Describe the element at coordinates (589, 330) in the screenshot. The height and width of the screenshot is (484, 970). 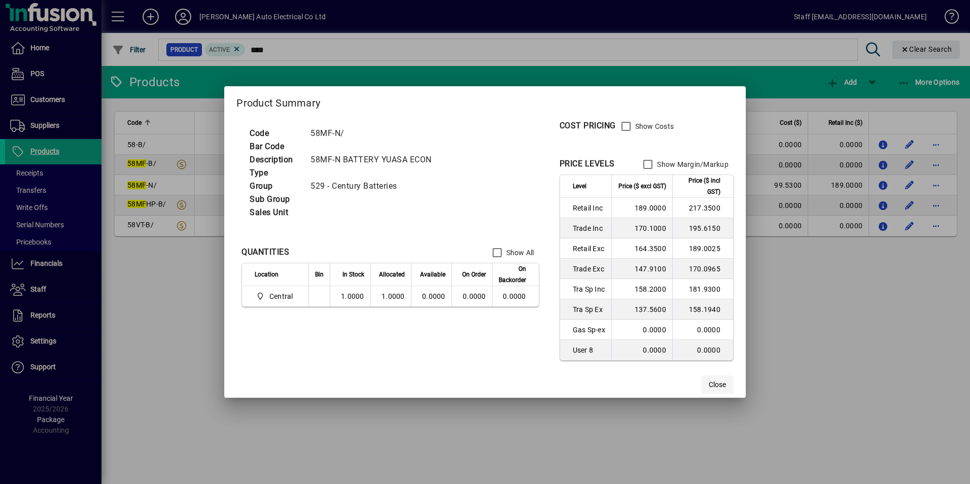
I see `span: Gas Sp-ex` at that location.